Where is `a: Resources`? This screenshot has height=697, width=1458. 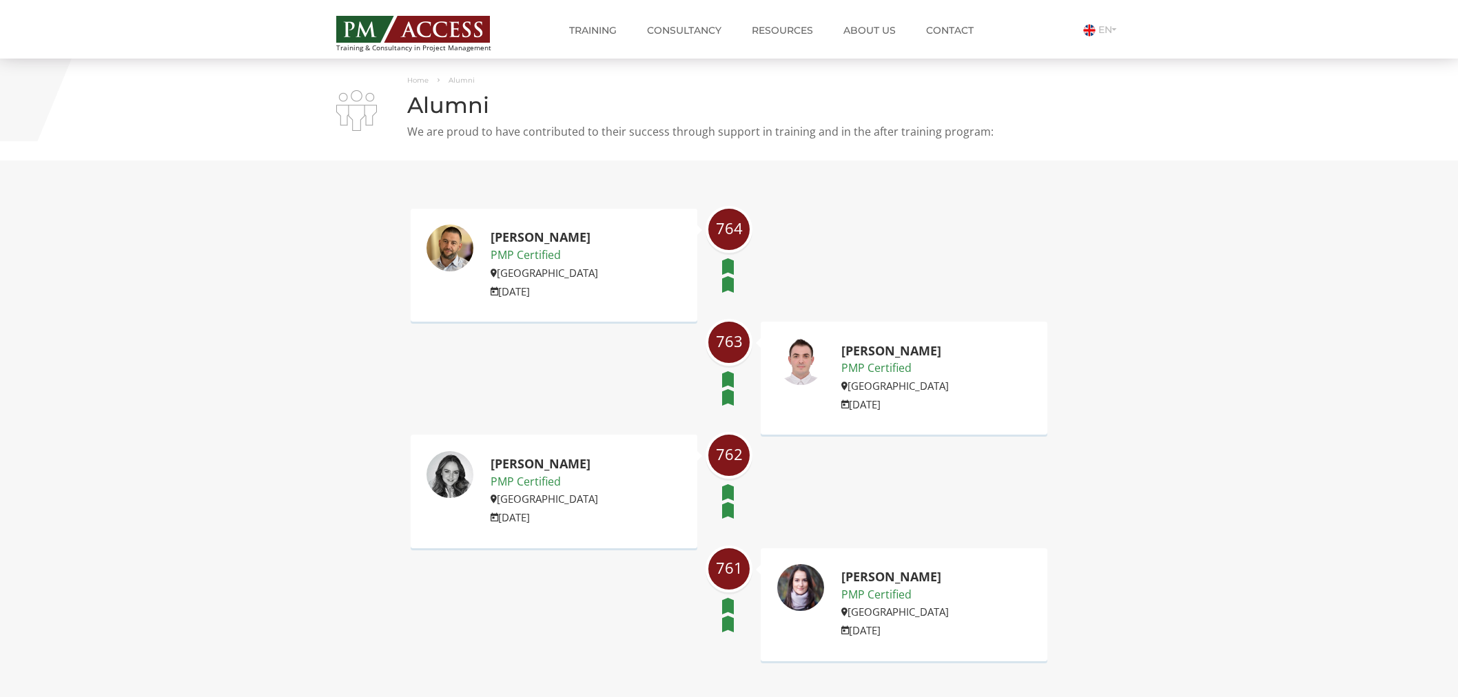 a: Resources is located at coordinates (782, 30).